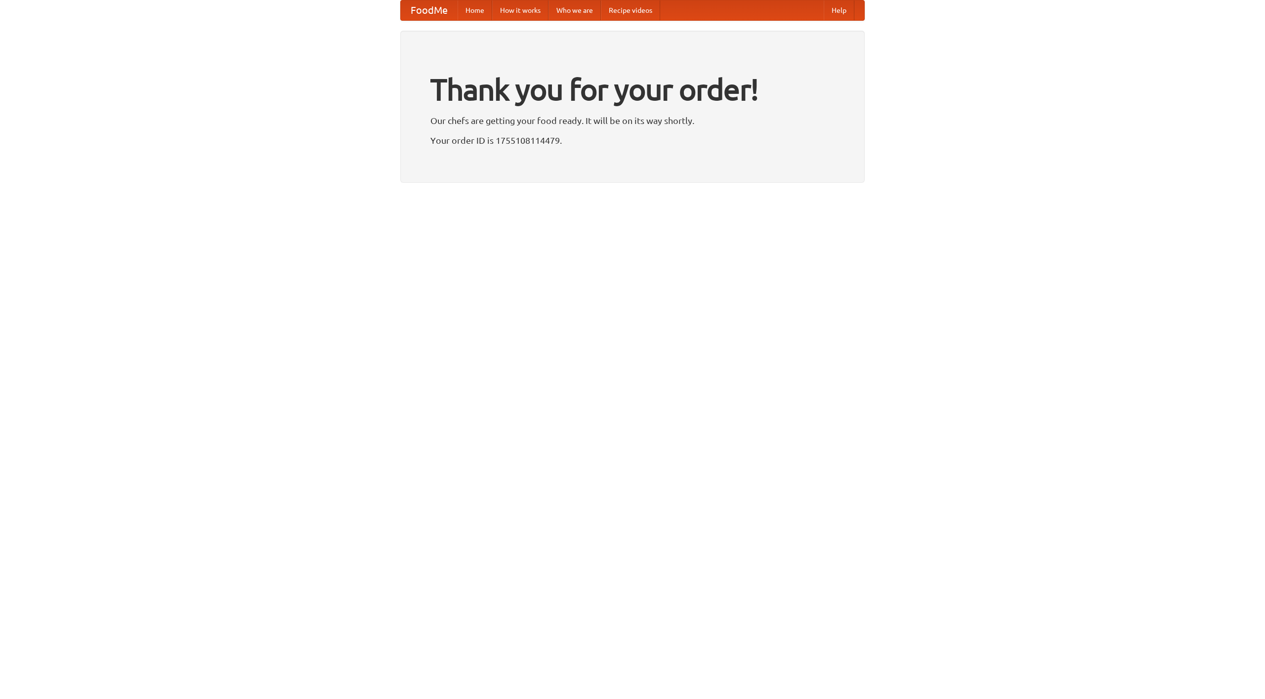  What do you see at coordinates (475, 10) in the screenshot?
I see `a: Home` at bounding box center [475, 10].